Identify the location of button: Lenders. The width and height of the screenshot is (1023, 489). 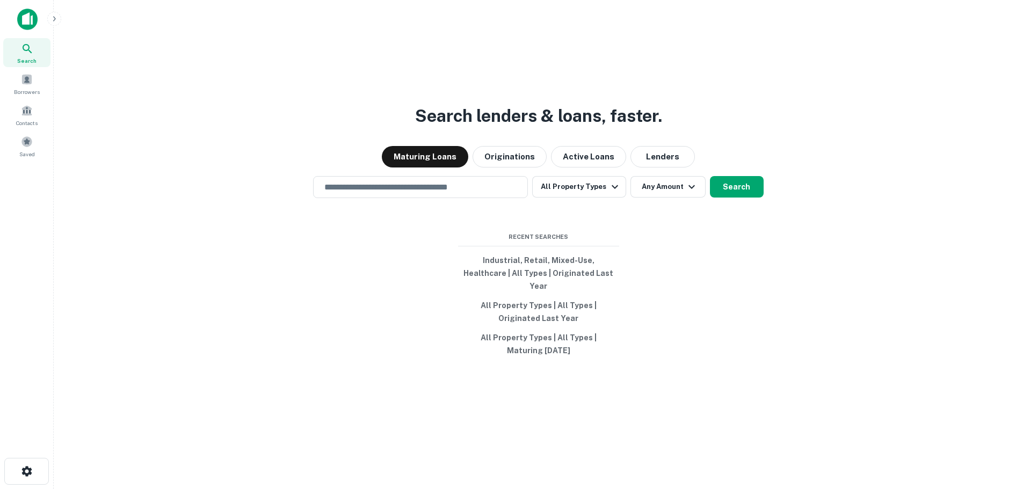
(663, 157).